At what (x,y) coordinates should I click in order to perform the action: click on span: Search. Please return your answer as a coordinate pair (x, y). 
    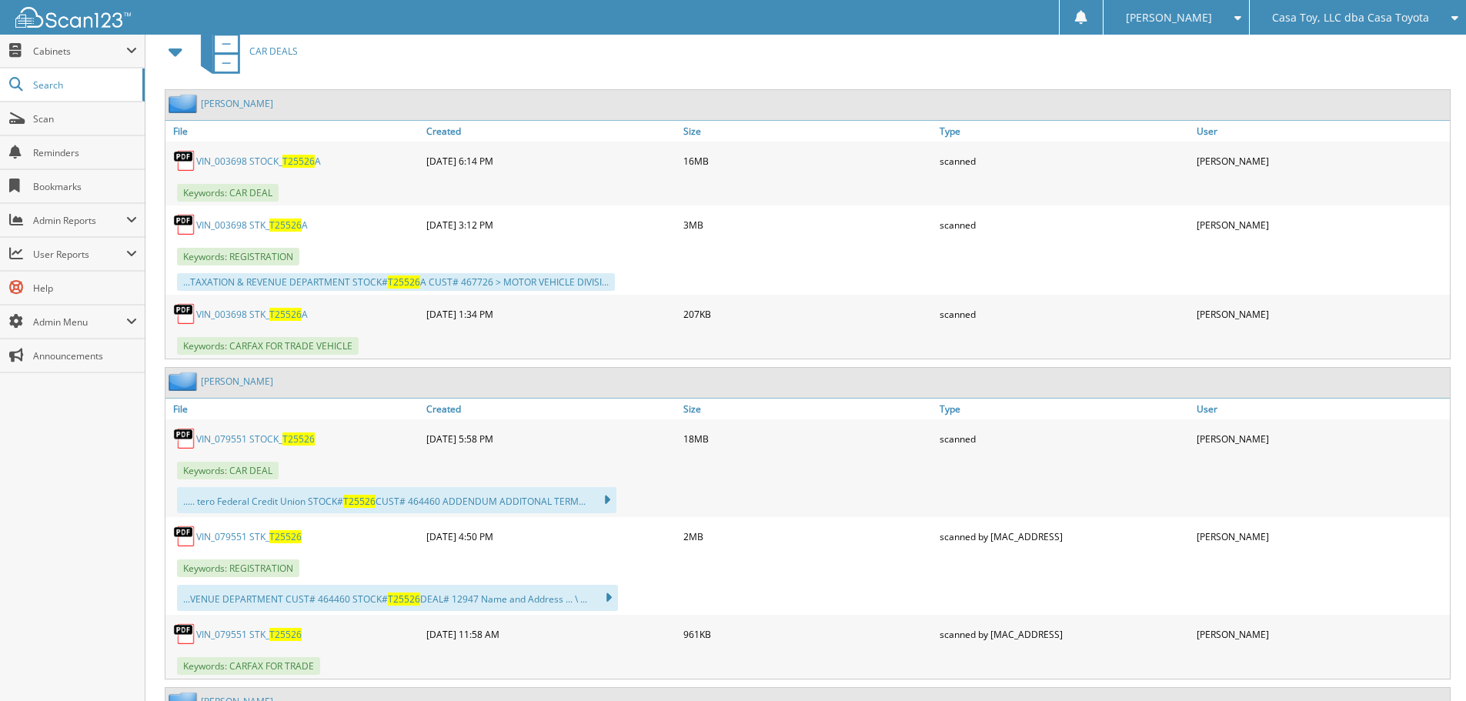
    Looking at the image, I should click on (84, 85).